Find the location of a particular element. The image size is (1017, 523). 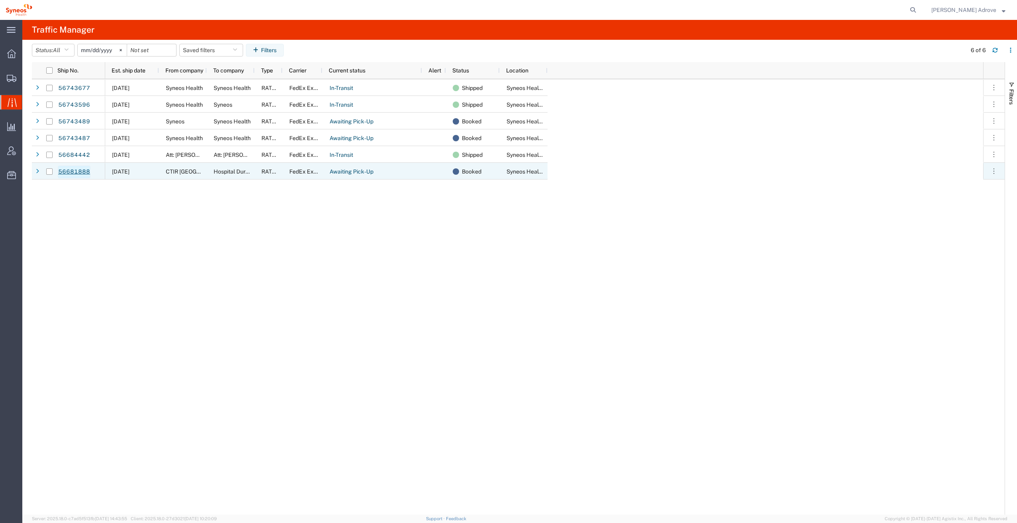

span: Alert is located at coordinates (435, 71).